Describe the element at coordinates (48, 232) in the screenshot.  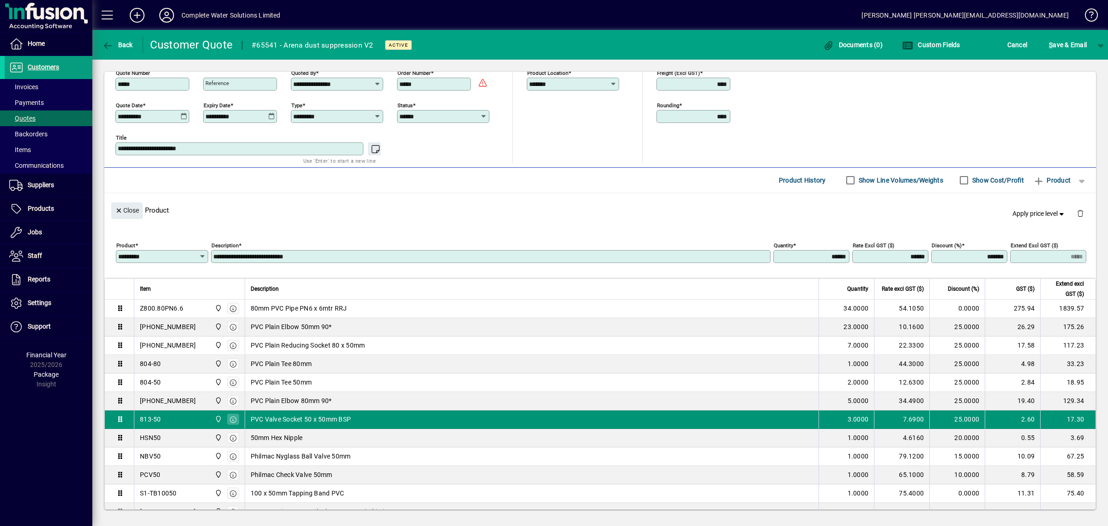
I see `a: Jobs` at that location.